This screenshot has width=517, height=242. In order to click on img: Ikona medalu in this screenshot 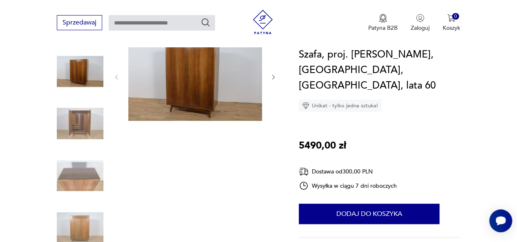, I will do `click(383, 18)`.